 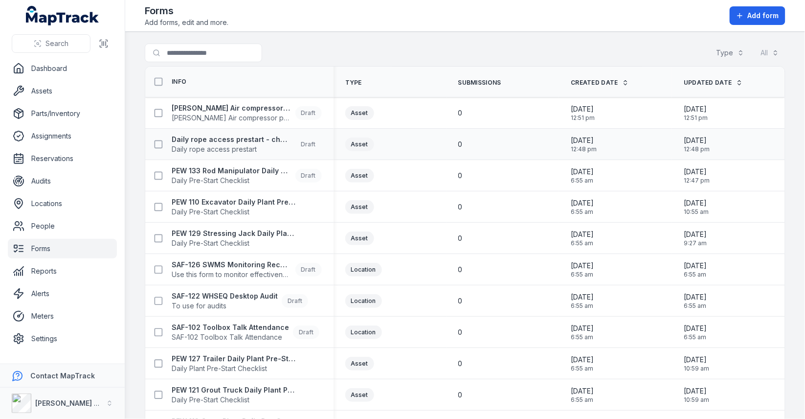 I want to click on strong: PEW 110 Excavator Daily Plant Pre-Start Checklist, so click(x=234, y=202).